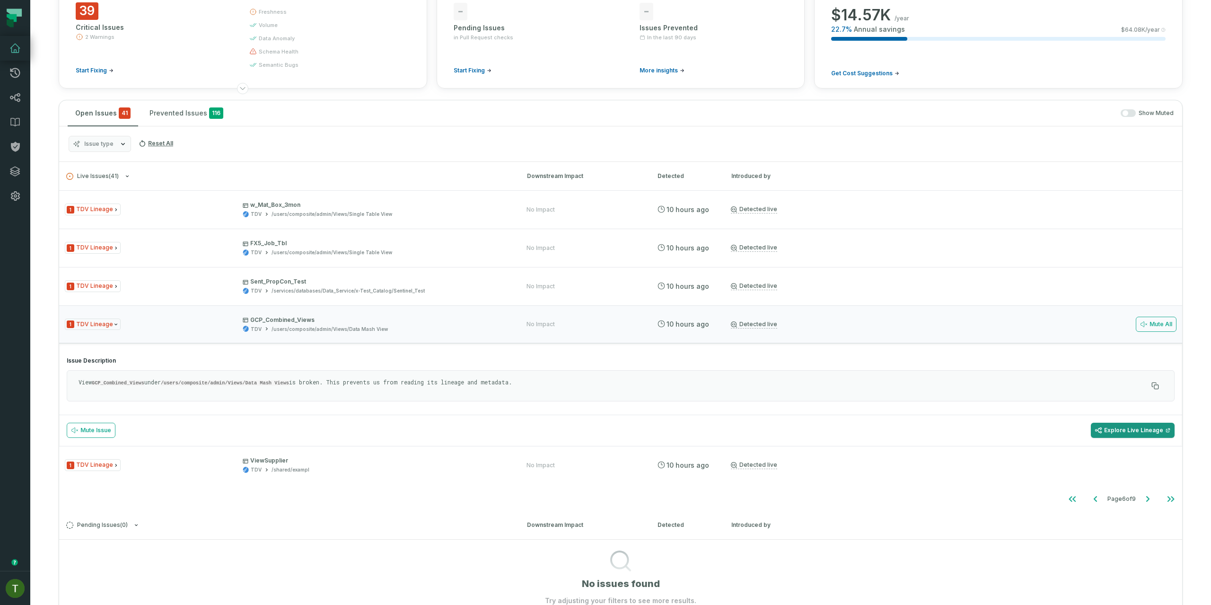 This screenshot has height=605, width=1211. I want to click on span: $ 64.08K /year, so click(1141, 30).